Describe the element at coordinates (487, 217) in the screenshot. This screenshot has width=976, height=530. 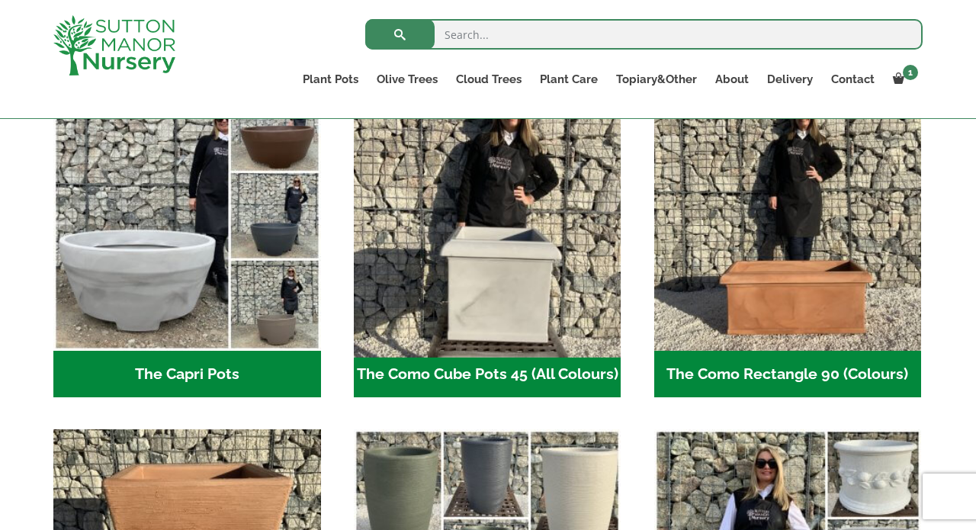
I see `img: The Como Cube Pots 45 (All Colours)` at that location.